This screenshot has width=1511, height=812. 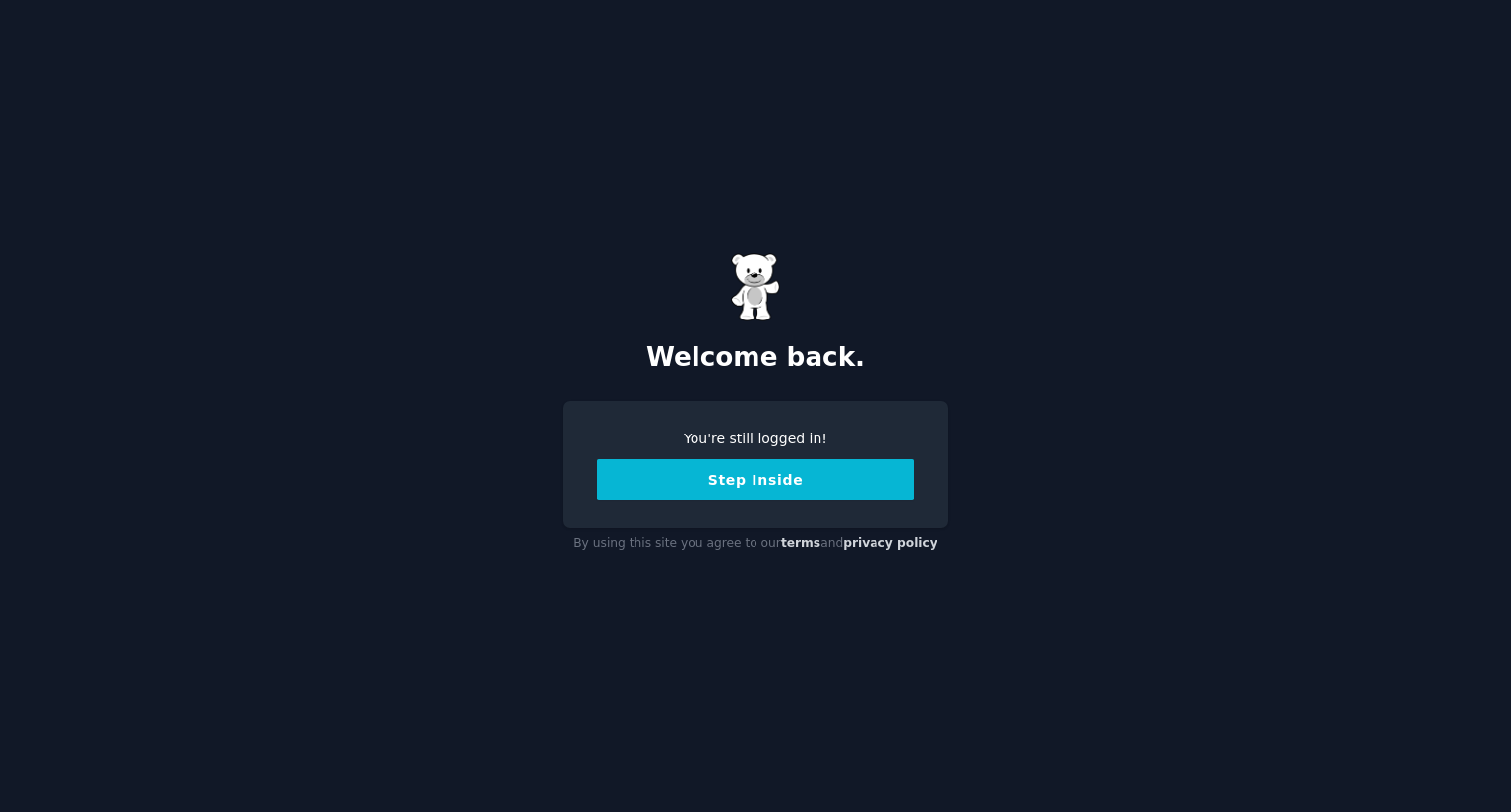 I want to click on a: Step Inside, so click(x=756, y=479).